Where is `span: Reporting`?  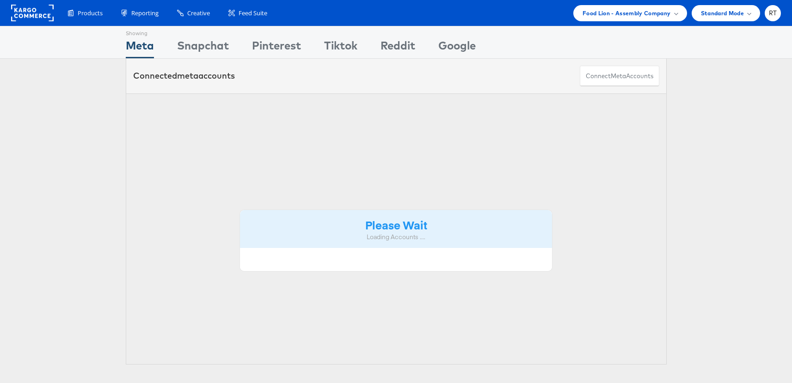 span: Reporting is located at coordinates (145, 13).